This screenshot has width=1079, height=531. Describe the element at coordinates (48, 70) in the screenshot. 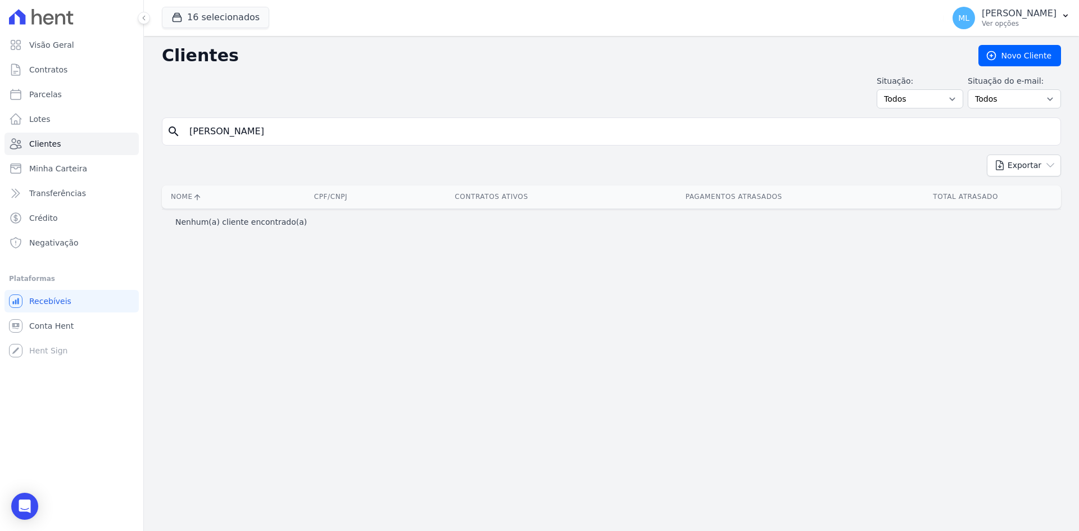

I see `span: Contratos` at that location.